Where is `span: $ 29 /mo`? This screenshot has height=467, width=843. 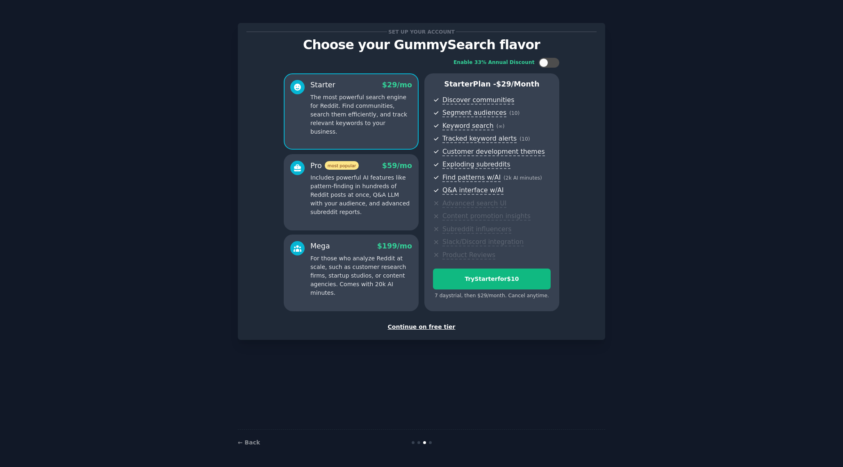 span: $ 29 /mo is located at coordinates (397, 85).